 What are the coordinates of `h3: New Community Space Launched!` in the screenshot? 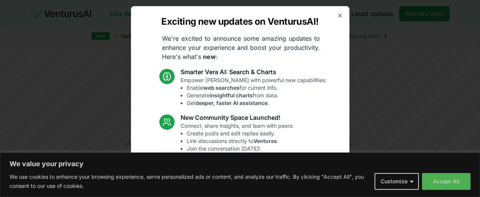 It's located at (237, 117).